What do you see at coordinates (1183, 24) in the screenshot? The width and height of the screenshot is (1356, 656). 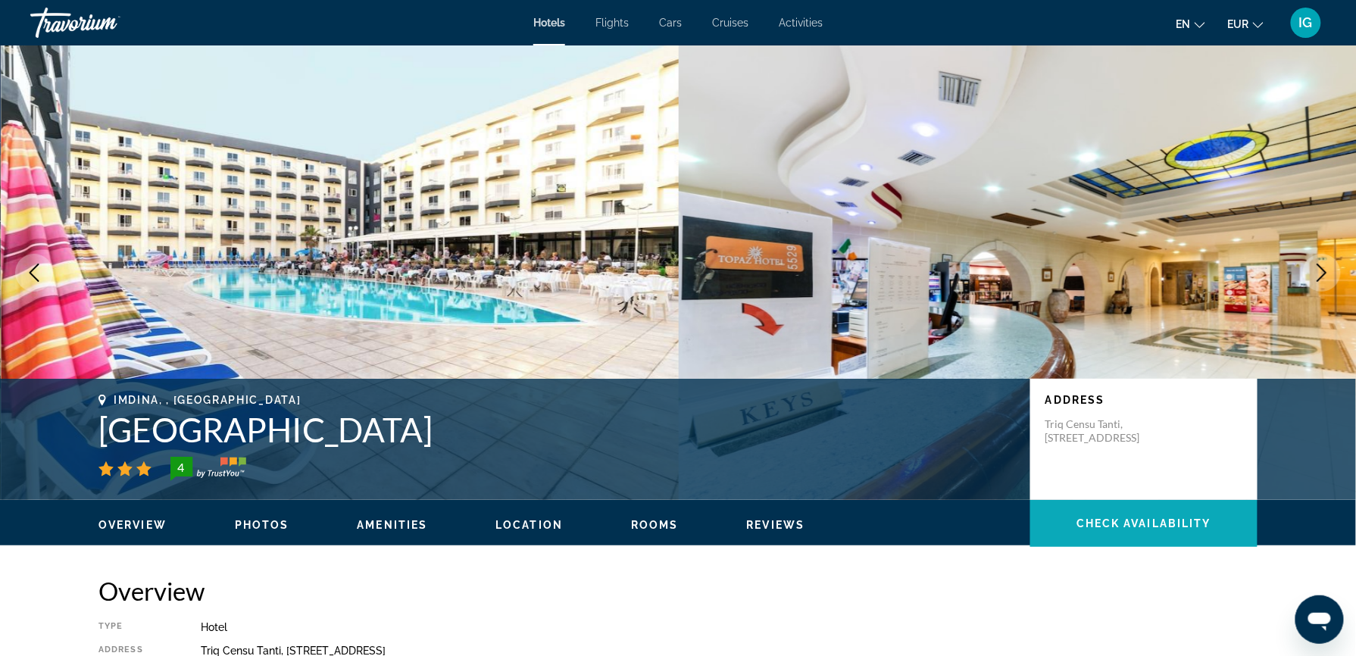 I see `span: en` at bounding box center [1183, 24].